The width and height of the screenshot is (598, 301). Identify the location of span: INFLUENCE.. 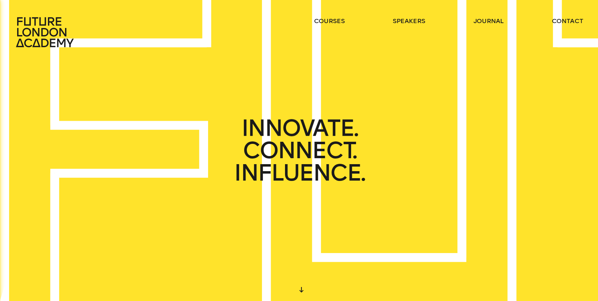
(299, 173).